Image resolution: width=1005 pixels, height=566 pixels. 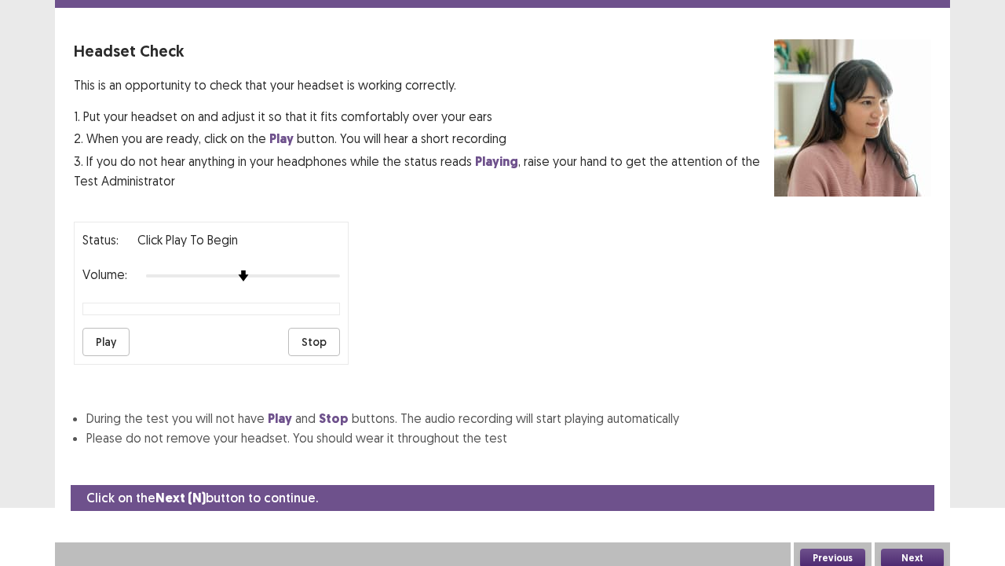 What do you see at coordinates (496, 161) in the screenshot?
I see `strong: Playing` at bounding box center [496, 161].